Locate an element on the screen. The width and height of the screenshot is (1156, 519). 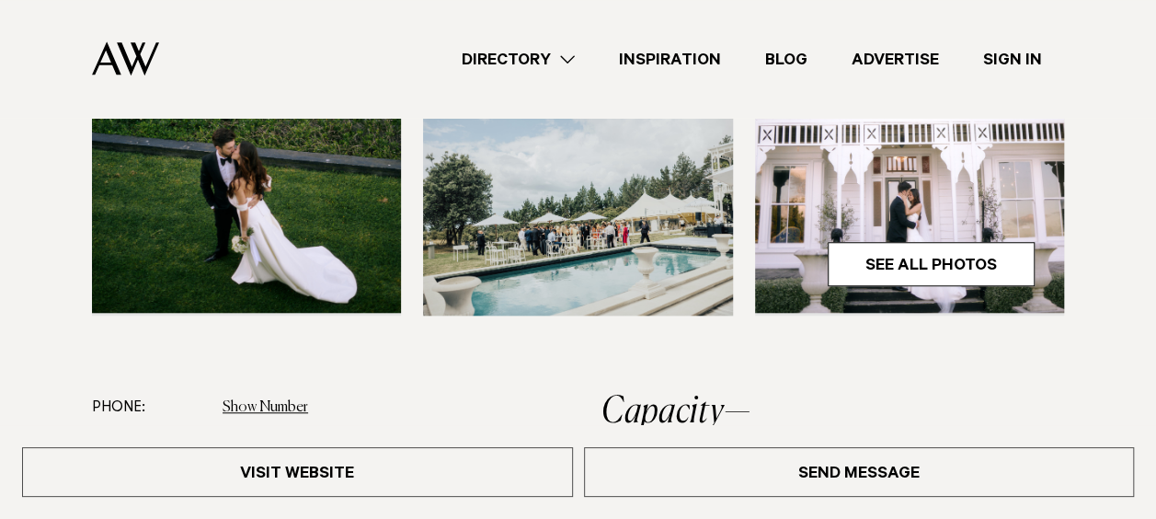
a: See All Photos is located at coordinates (930, 264).